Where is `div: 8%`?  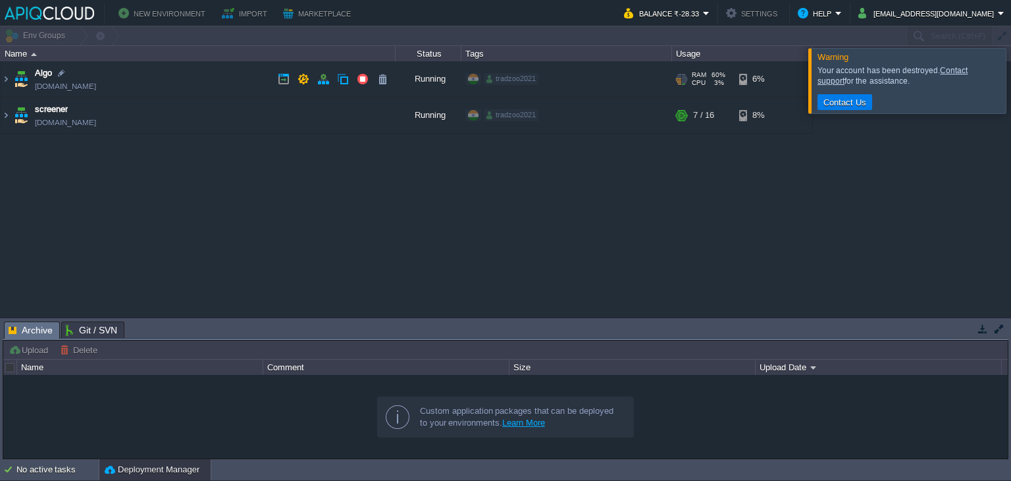 div: 8% is located at coordinates (760, 115).